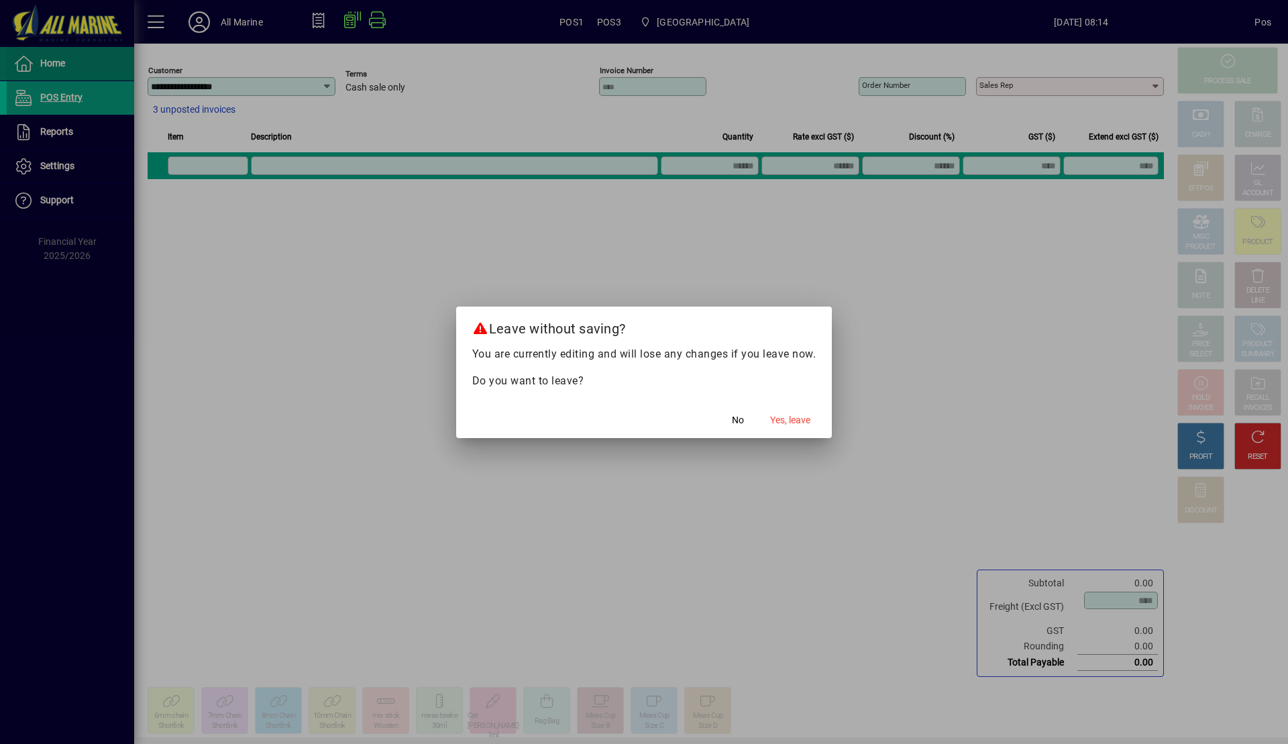  I want to click on h2: Leave without saving?, so click(644, 326).